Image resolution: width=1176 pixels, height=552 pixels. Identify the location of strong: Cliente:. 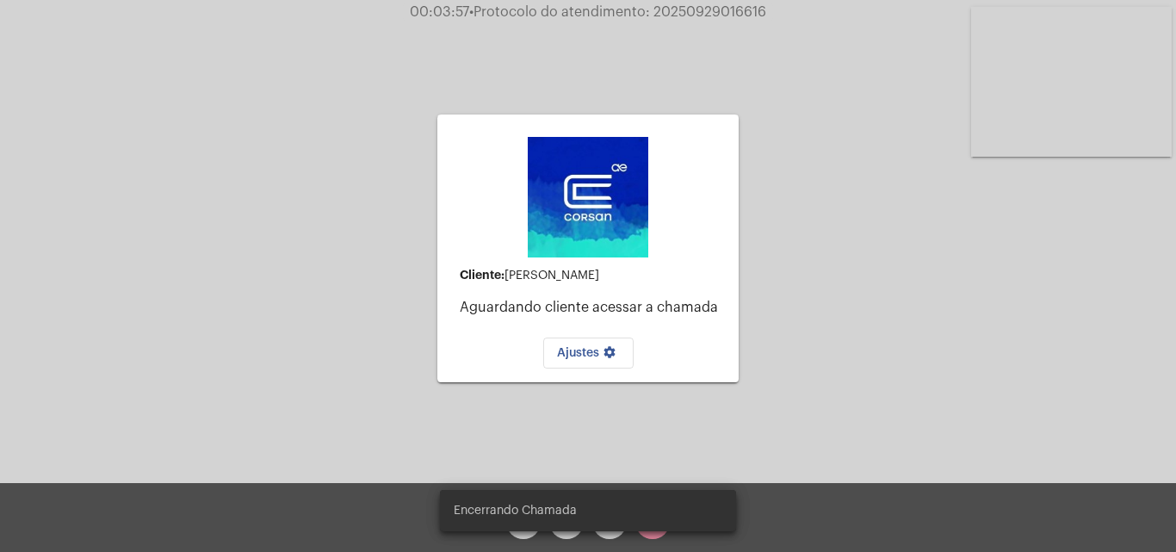
(482, 275).